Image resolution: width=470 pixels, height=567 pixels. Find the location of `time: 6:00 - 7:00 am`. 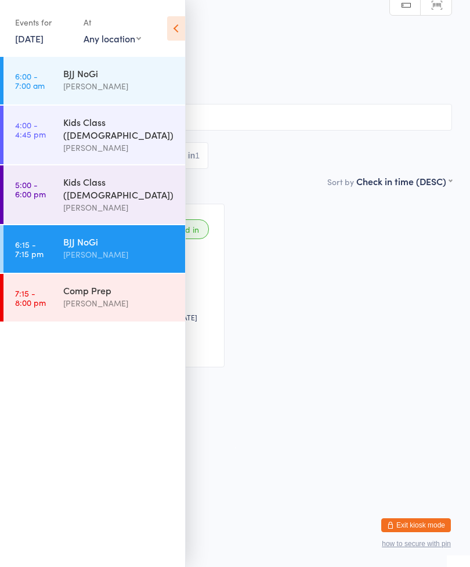

time: 6:00 - 7:00 am is located at coordinates (30, 81).